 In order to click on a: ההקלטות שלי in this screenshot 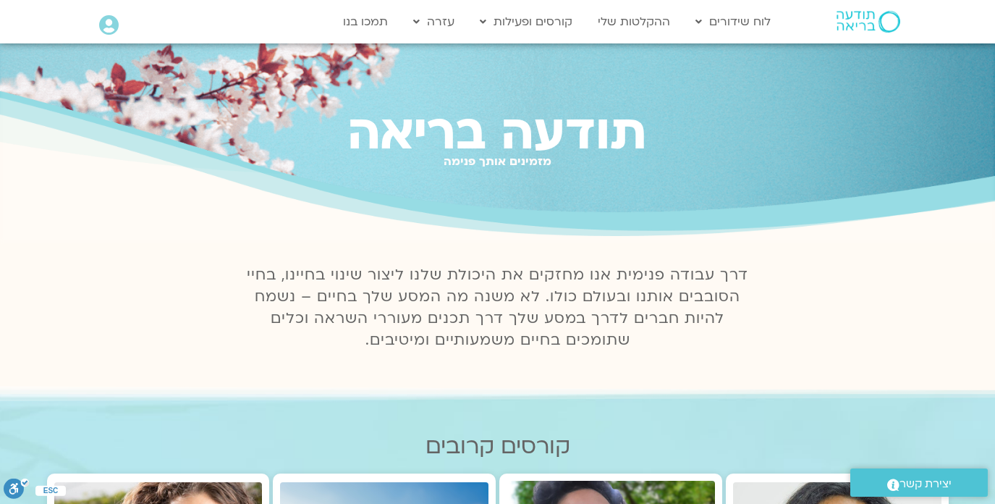, I will do `click(634, 22)`.